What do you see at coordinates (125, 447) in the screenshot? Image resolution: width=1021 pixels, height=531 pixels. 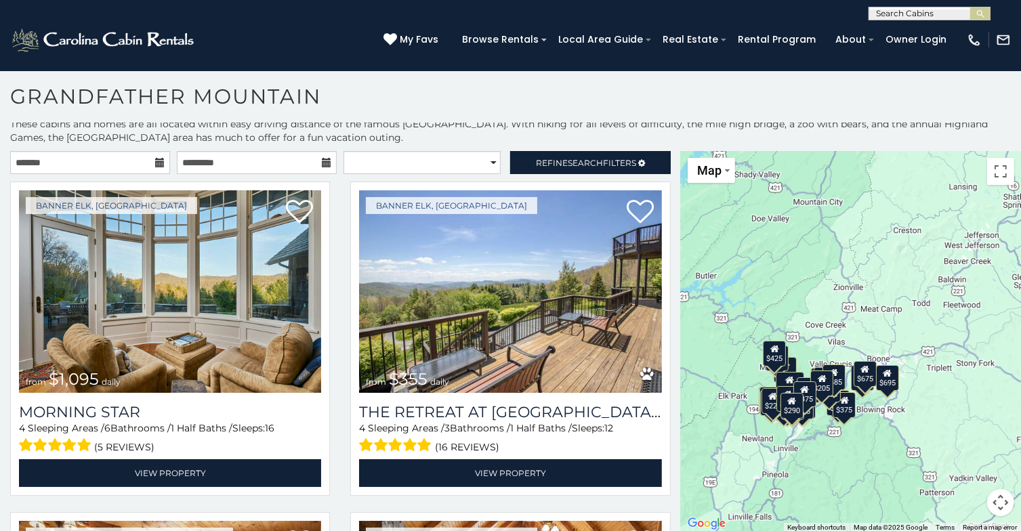 I see `span: (5 reviews)` at bounding box center [125, 447].